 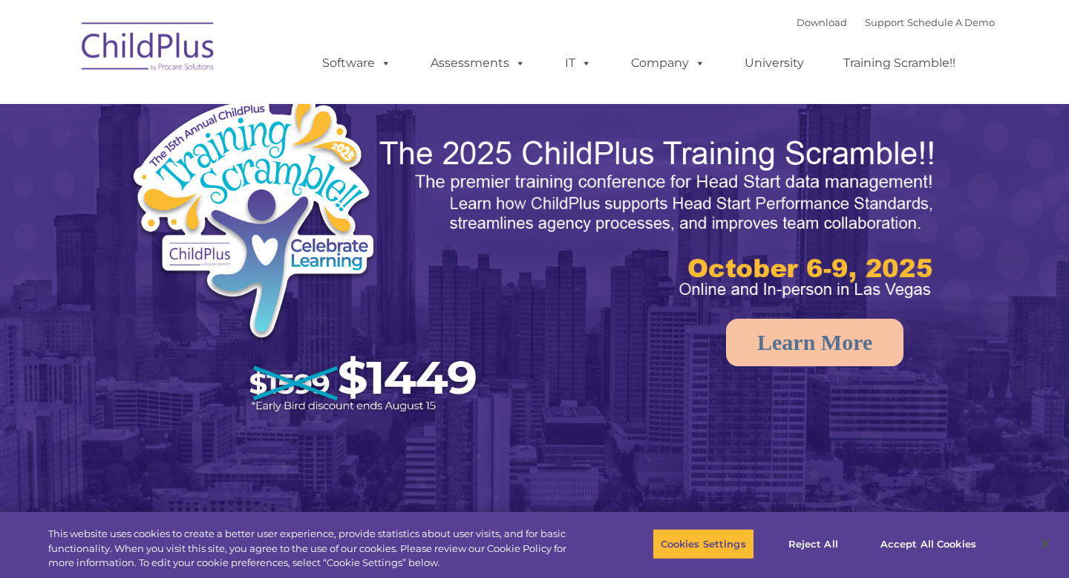 What do you see at coordinates (229, 103) in the screenshot?
I see `span: Last name` at bounding box center [229, 103].